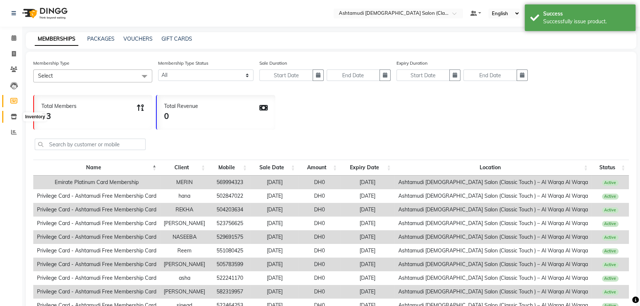 The width and height of the screenshot is (640, 306). I want to click on label: Membership Type, so click(51, 63).